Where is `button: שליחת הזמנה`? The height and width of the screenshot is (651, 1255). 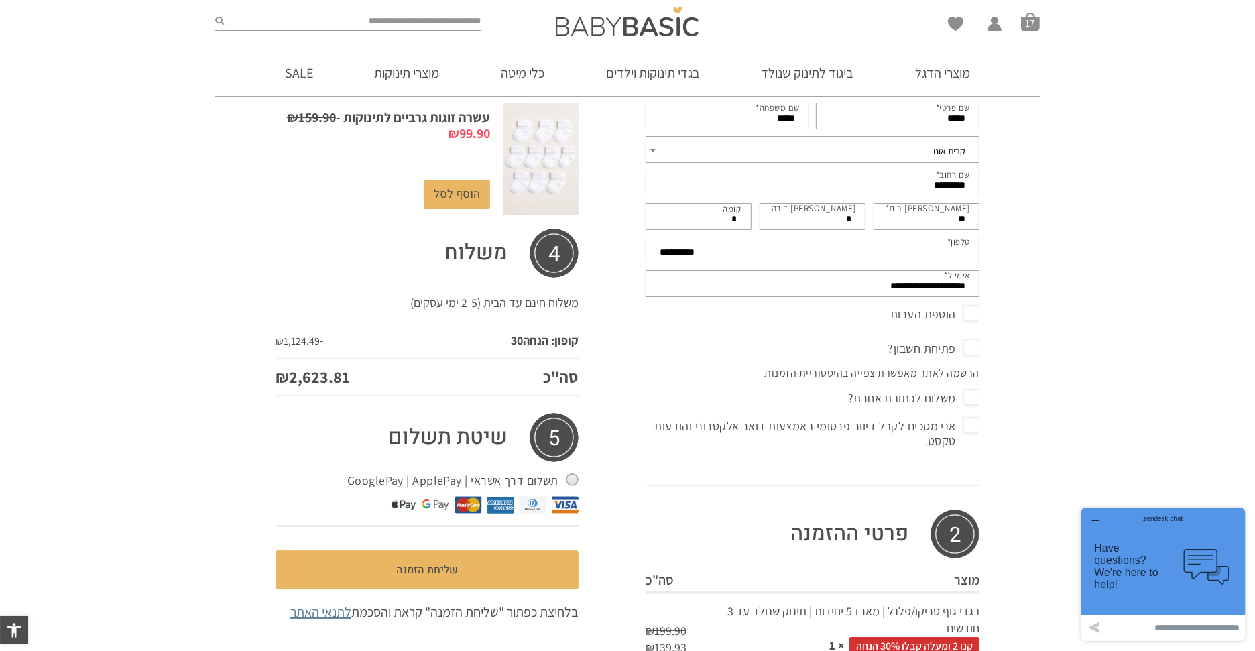
button: שליחת הזמנה is located at coordinates (427, 570).